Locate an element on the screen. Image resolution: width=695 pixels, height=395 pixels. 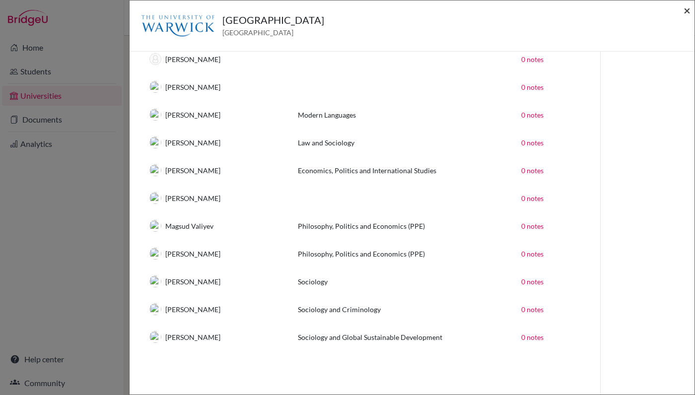
button: Close is located at coordinates (687, 10).